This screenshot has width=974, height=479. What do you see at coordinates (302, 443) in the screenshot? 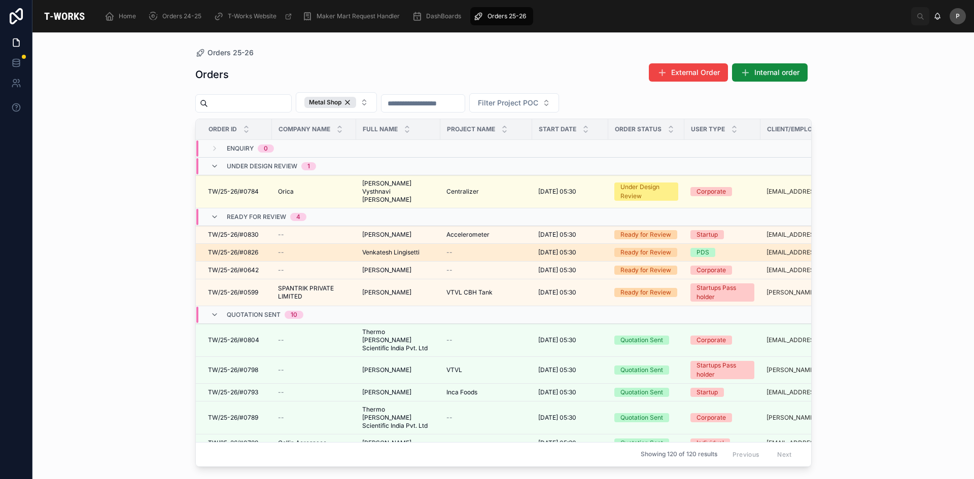
I see `span: Collin Aerospace` at bounding box center [302, 443].